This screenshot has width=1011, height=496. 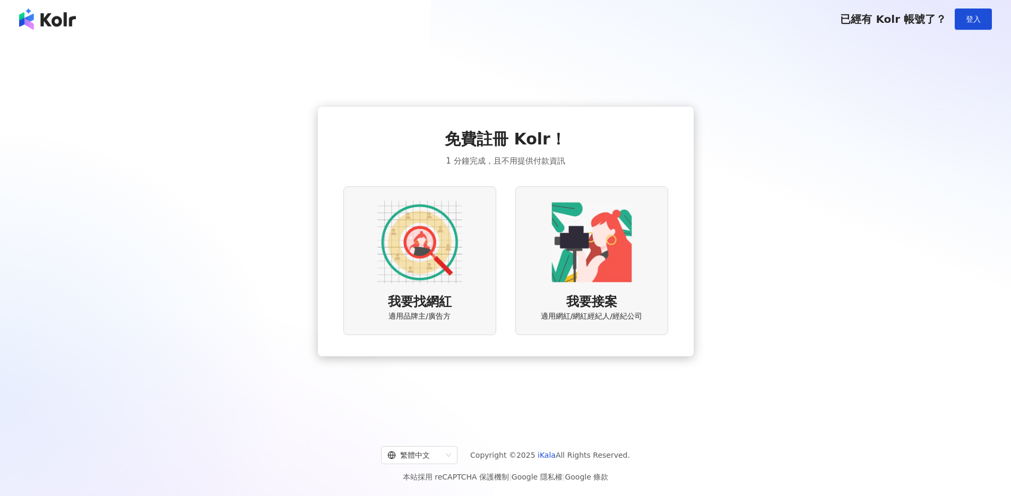 What do you see at coordinates (537, 477) in the screenshot?
I see `a: Google 隱私權` at bounding box center [537, 477].